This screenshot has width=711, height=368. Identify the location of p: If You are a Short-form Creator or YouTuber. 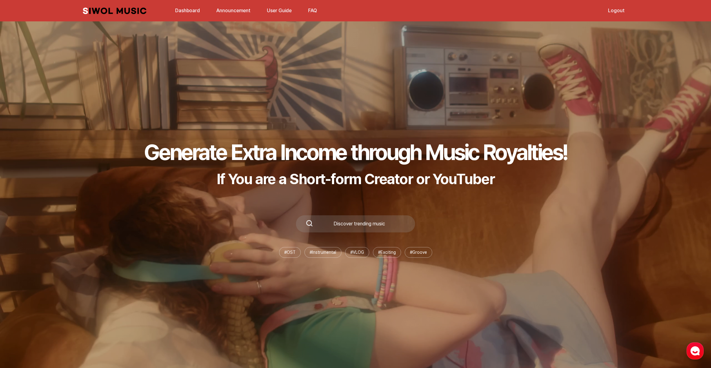
(355, 179).